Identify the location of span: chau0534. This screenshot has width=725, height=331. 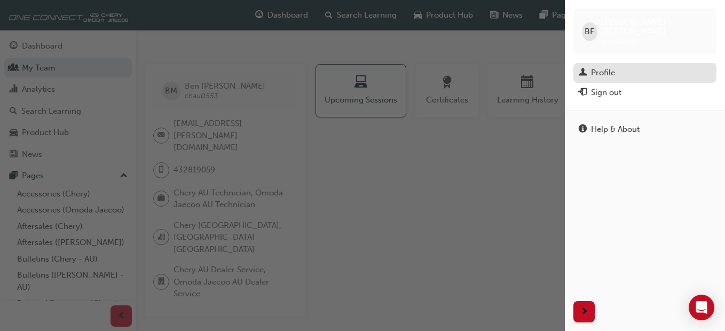
(618, 41).